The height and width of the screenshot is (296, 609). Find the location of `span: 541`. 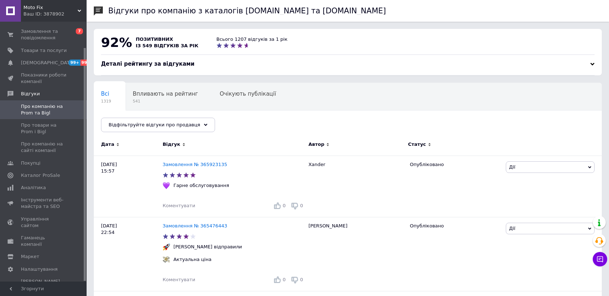

span: 541 is located at coordinates (165, 101).